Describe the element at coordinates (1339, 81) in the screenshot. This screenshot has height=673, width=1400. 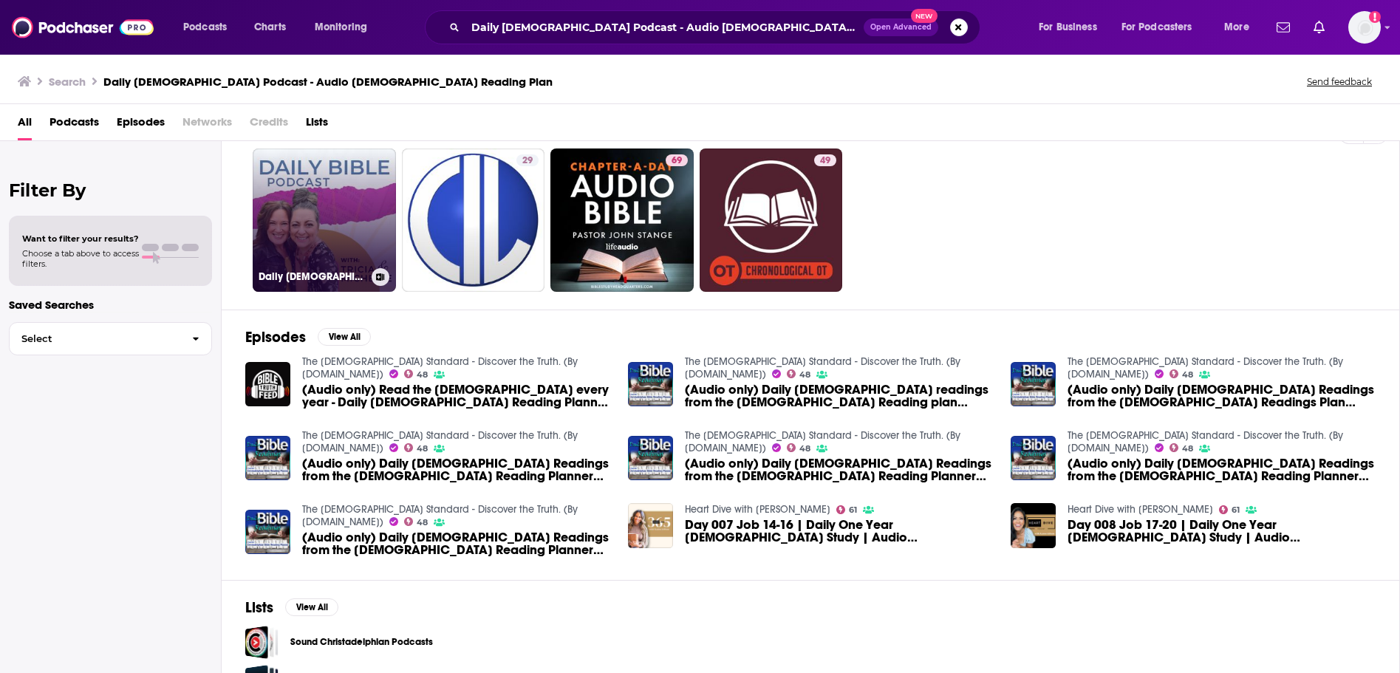
I see `button: Send feedback` at that location.